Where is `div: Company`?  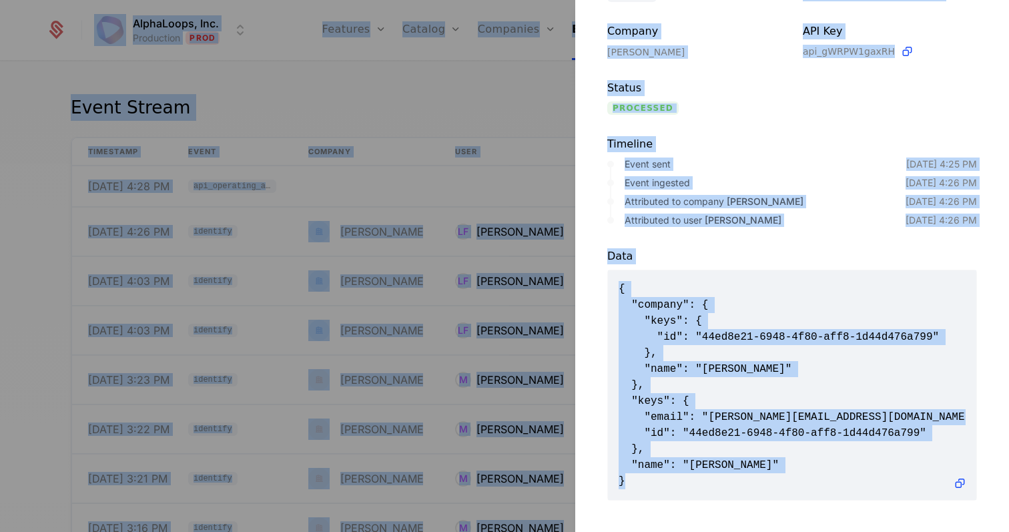
div: Company is located at coordinates (694, 31).